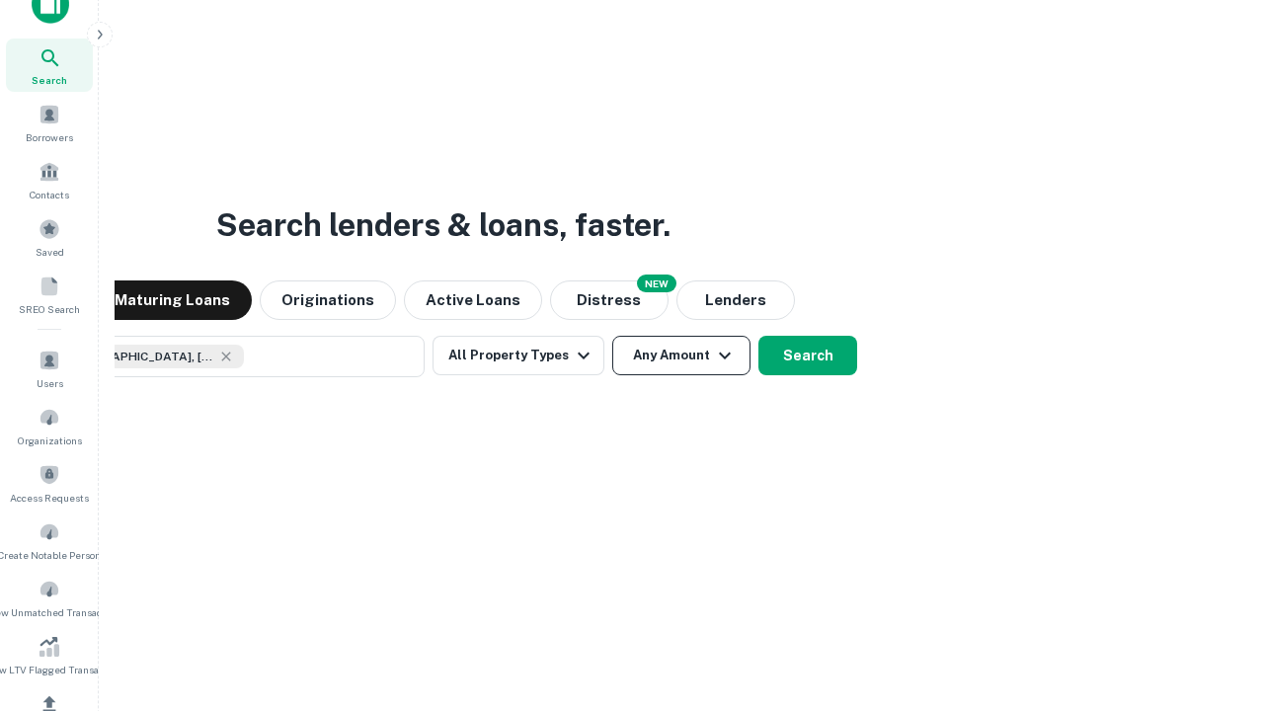 This screenshot has height=711, width=1264. I want to click on a: Review Unmatched Transactions, so click(49, 598).